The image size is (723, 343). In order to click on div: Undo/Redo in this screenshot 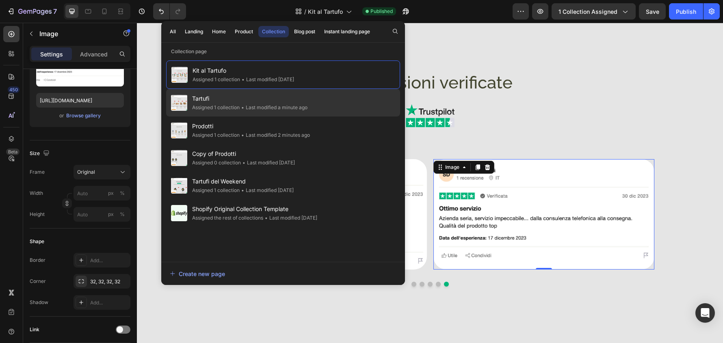, I will do `click(169, 11)`.